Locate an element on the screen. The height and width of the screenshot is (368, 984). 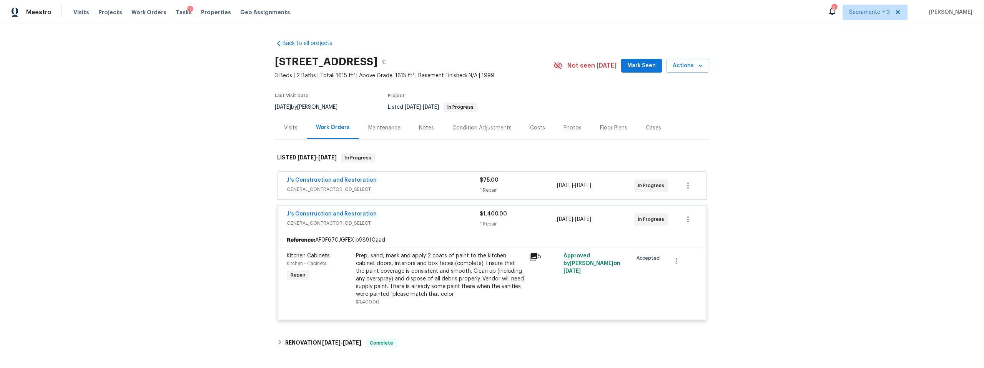
span: Kitchen - Cabinets is located at coordinates (306, 264).